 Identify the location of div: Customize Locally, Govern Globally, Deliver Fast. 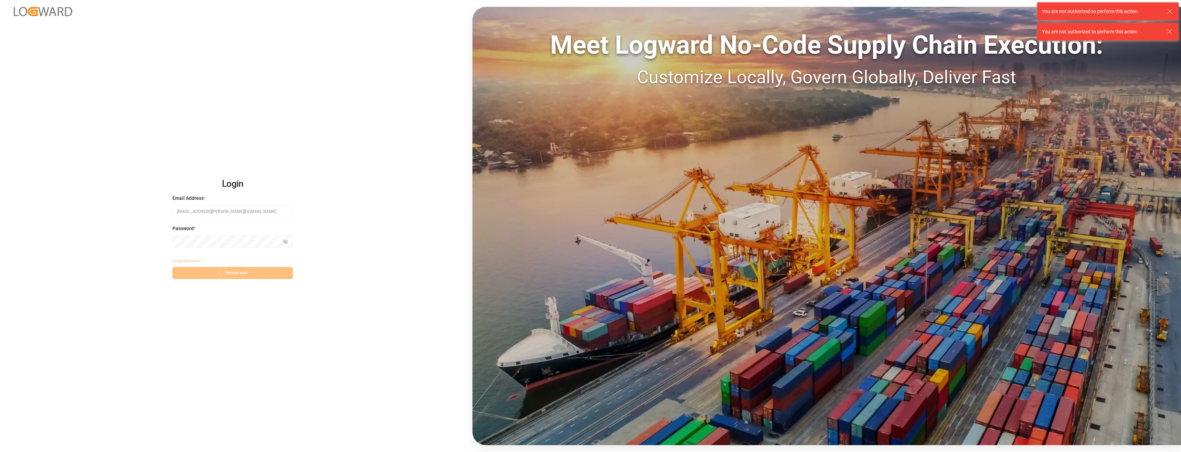
(827, 77).